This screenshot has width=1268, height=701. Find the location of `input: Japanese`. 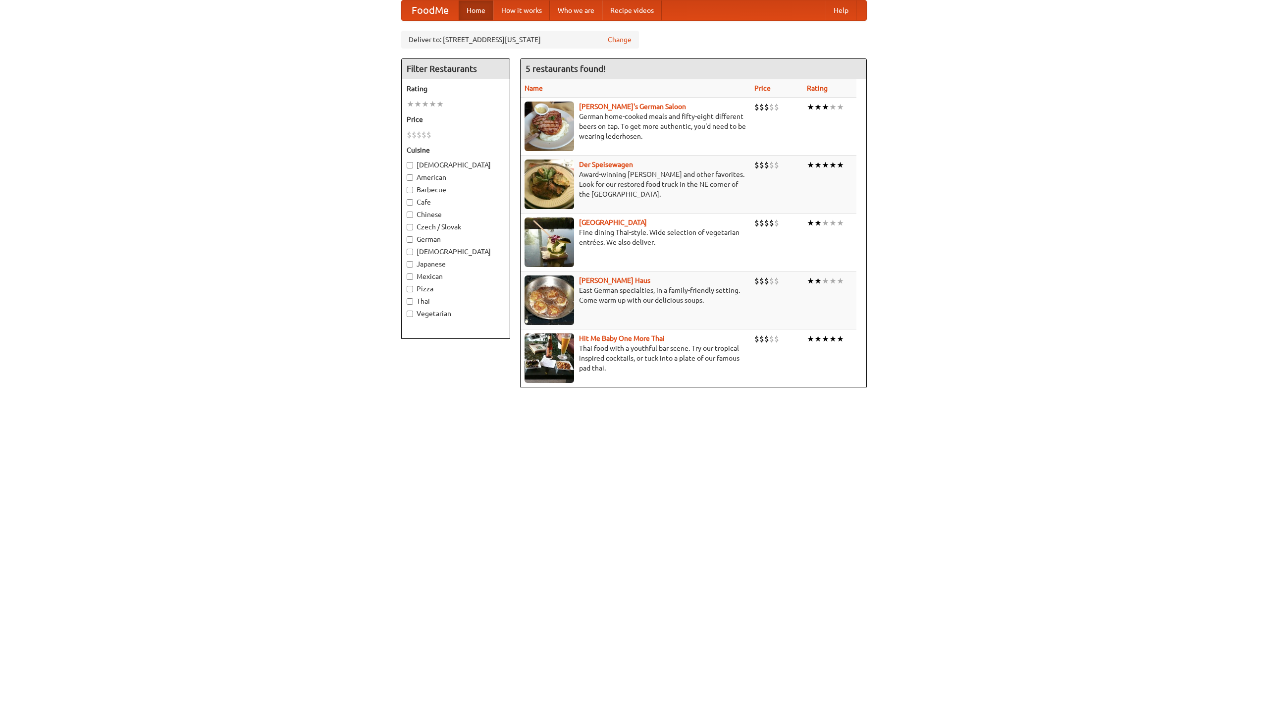

input: Japanese is located at coordinates (410, 264).